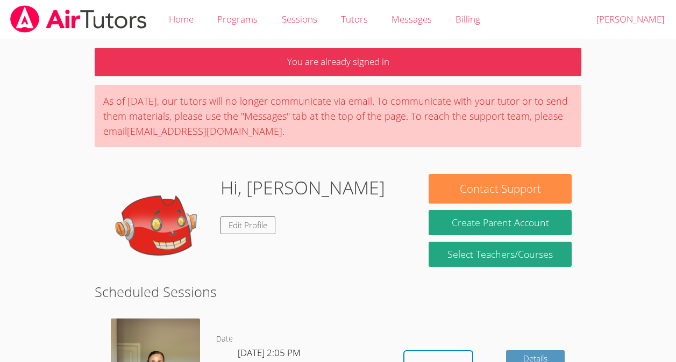 The width and height of the screenshot is (676, 362). I want to click on img: airtutors_banner-c4298cdbf04f3fff15de1276eac7730deb9818008684d7c2e4769d2f7ddbe033.png, so click(78, 19).